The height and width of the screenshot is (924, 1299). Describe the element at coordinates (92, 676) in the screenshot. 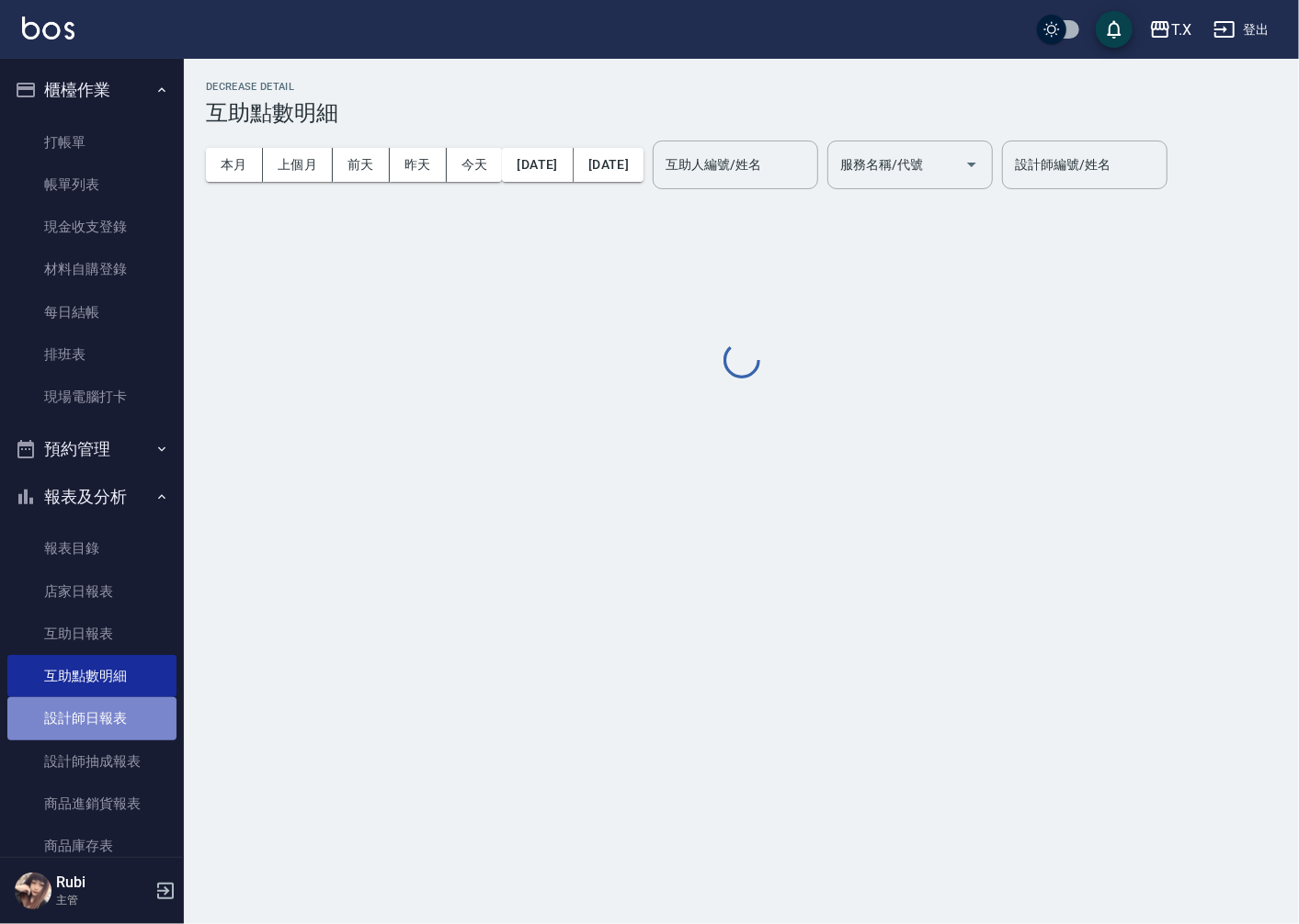

I see `a: 互助點數明細` at that location.